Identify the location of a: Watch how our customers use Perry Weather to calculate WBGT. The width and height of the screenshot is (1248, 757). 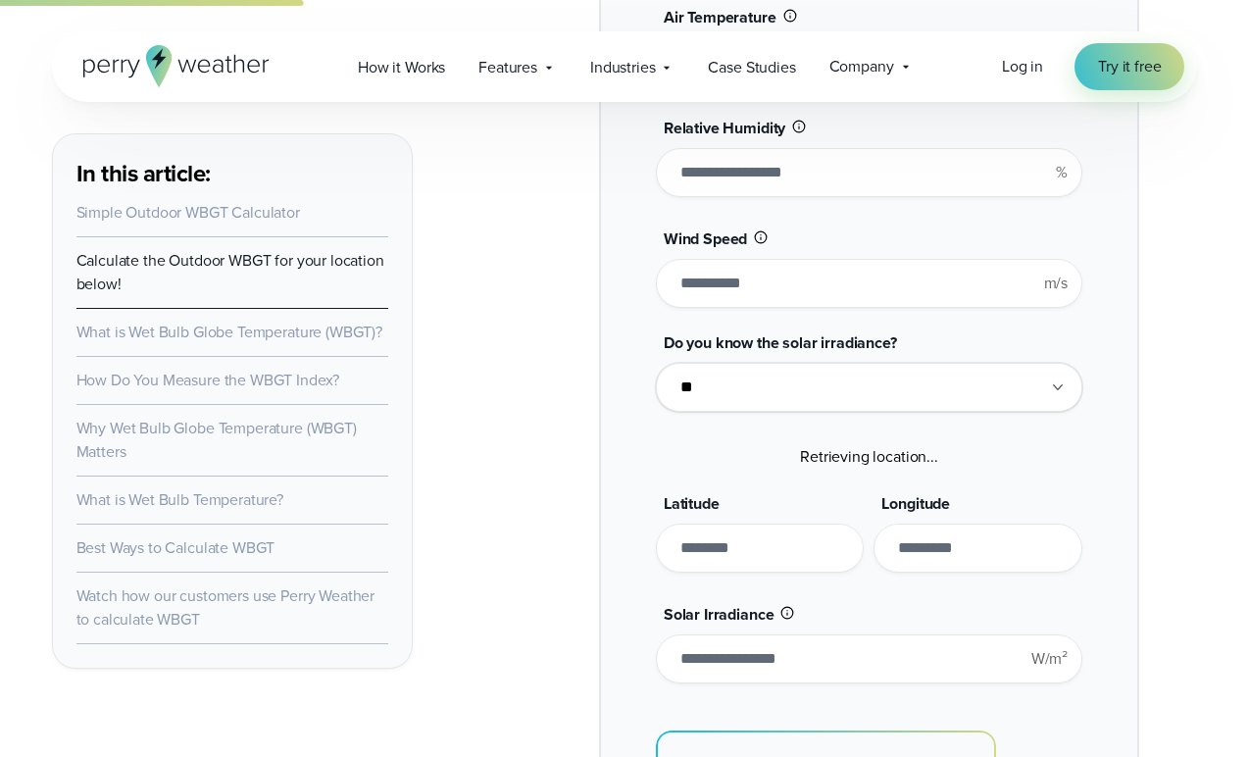
(226, 607).